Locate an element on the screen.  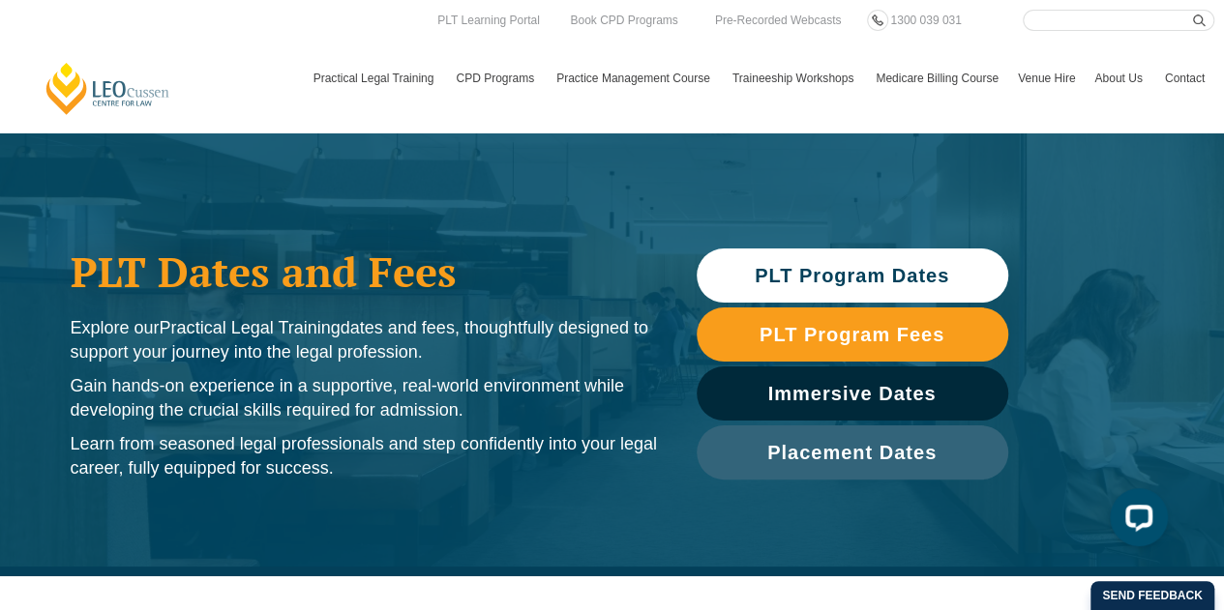
a: CPD Programs is located at coordinates (496, 78).